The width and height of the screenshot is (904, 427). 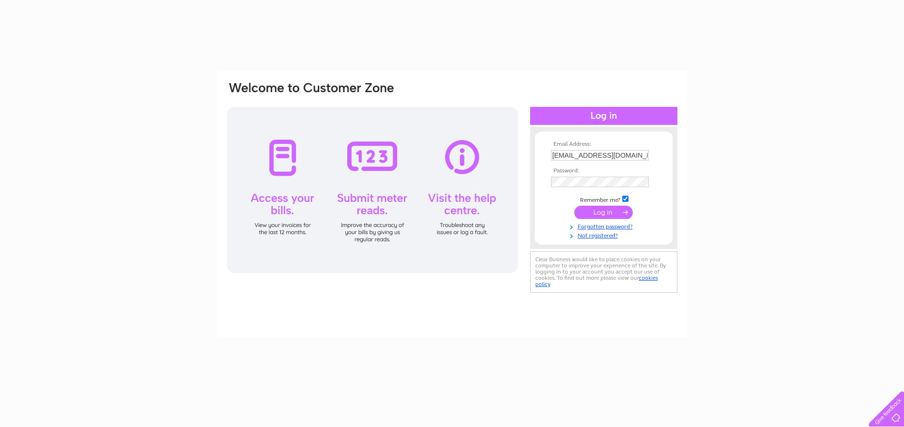 What do you see at coordinates (603, 212) in the screenshot?
I see `input: Submit` at bounding box center [603, 212].